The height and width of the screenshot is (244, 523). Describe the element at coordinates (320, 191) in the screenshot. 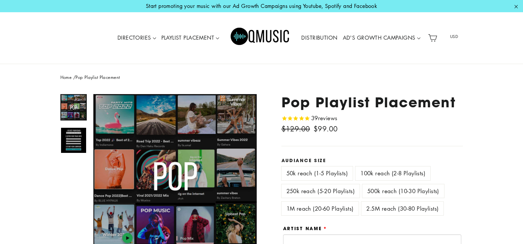

I see `label: 250k reach (5-20 Playlists)` at that location.